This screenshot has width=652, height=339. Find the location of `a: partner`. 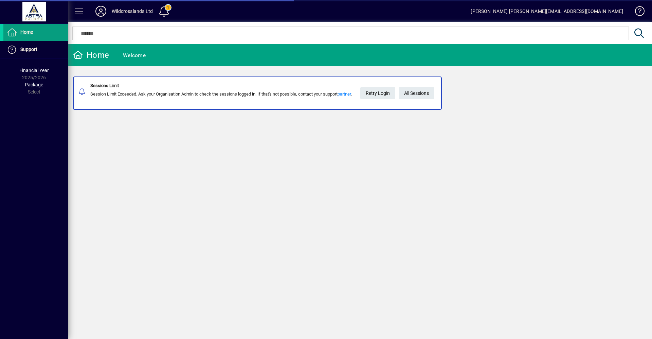

a: partner is located at coordinates (344, 94).